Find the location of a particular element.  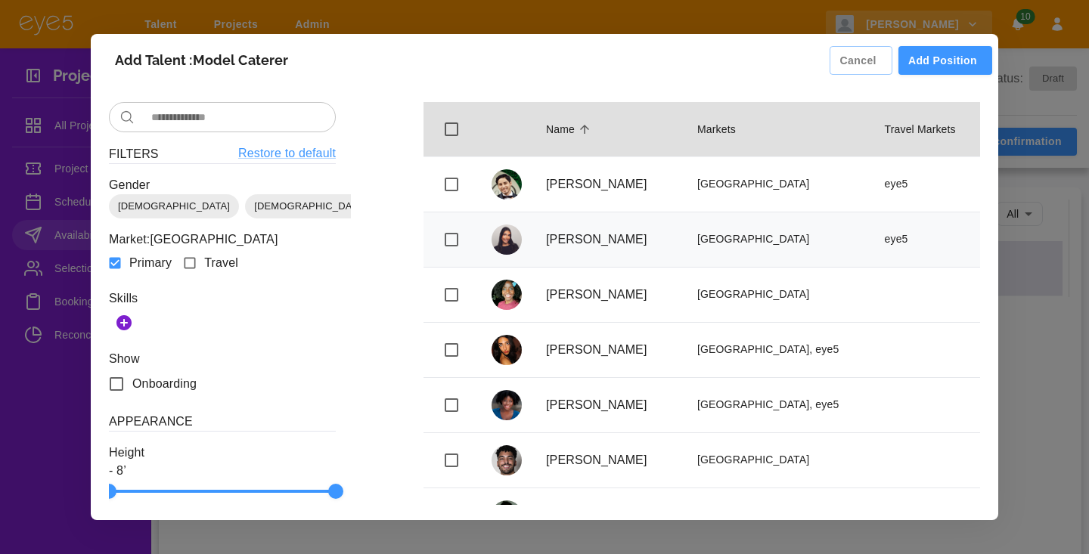

th: Travel Markets is located at coordinates (926, 129).